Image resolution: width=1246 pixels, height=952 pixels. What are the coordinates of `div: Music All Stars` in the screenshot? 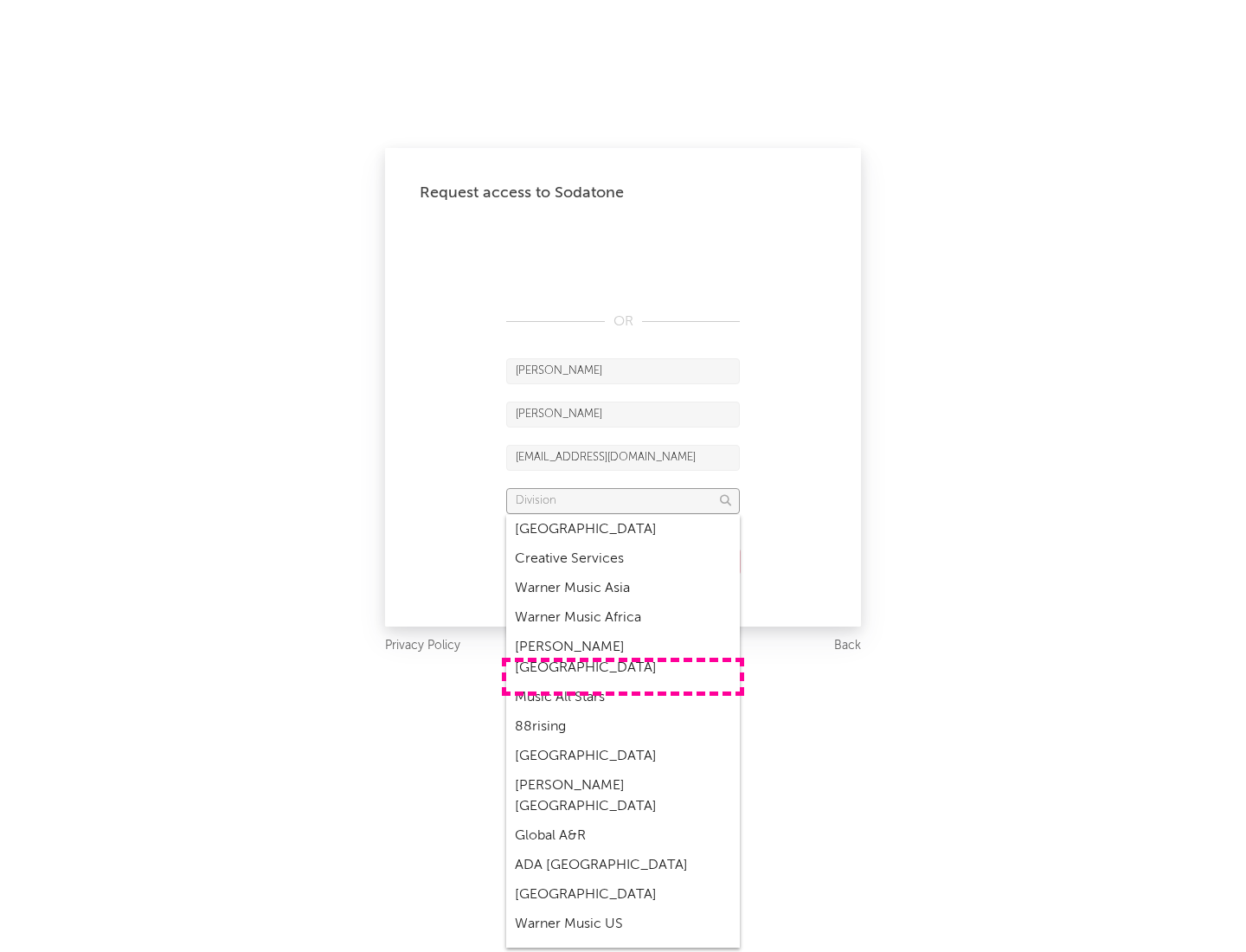 It's located at (623, 697).